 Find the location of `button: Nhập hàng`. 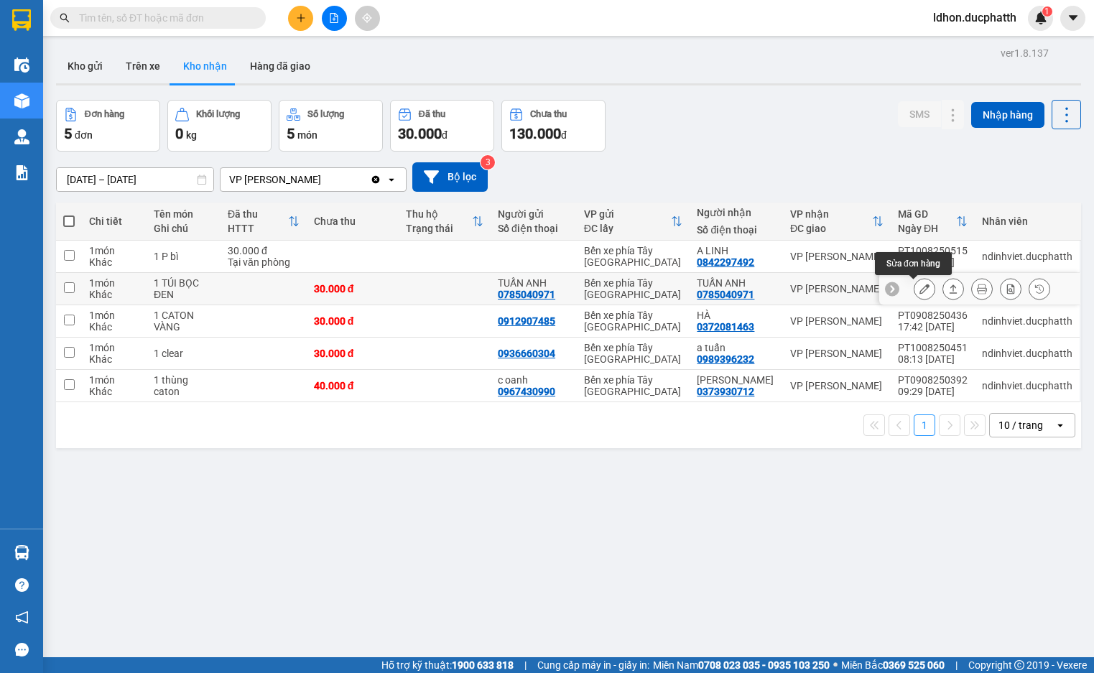

button: Nhập hàng is located at coordinates (1008, 115).